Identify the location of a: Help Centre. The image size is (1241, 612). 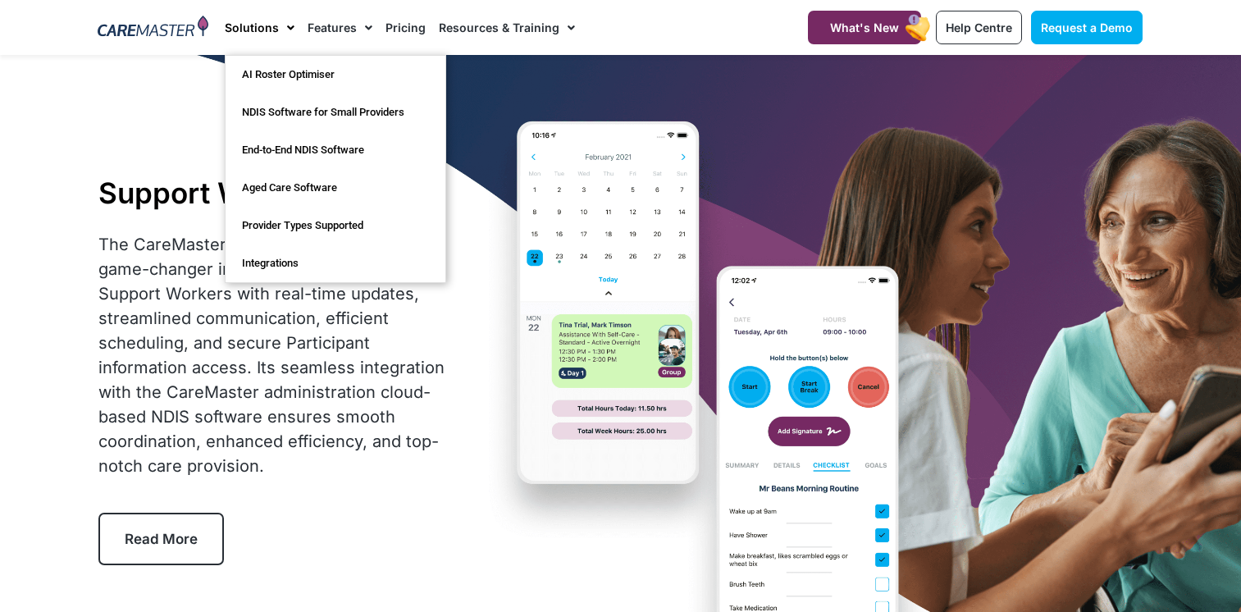
(978, 27).